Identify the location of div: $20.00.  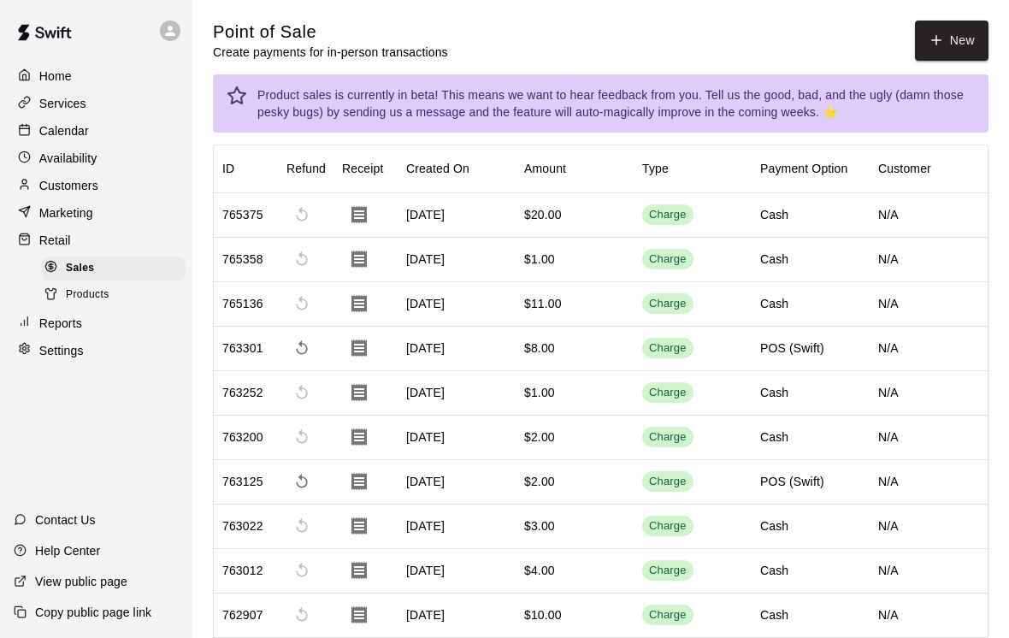
(543, 215).